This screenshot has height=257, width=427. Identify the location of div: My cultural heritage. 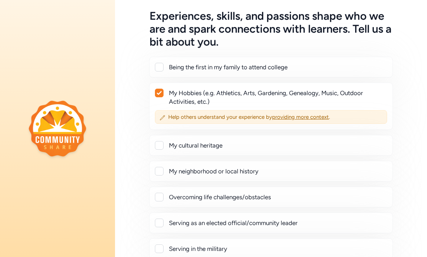
(278, 145).